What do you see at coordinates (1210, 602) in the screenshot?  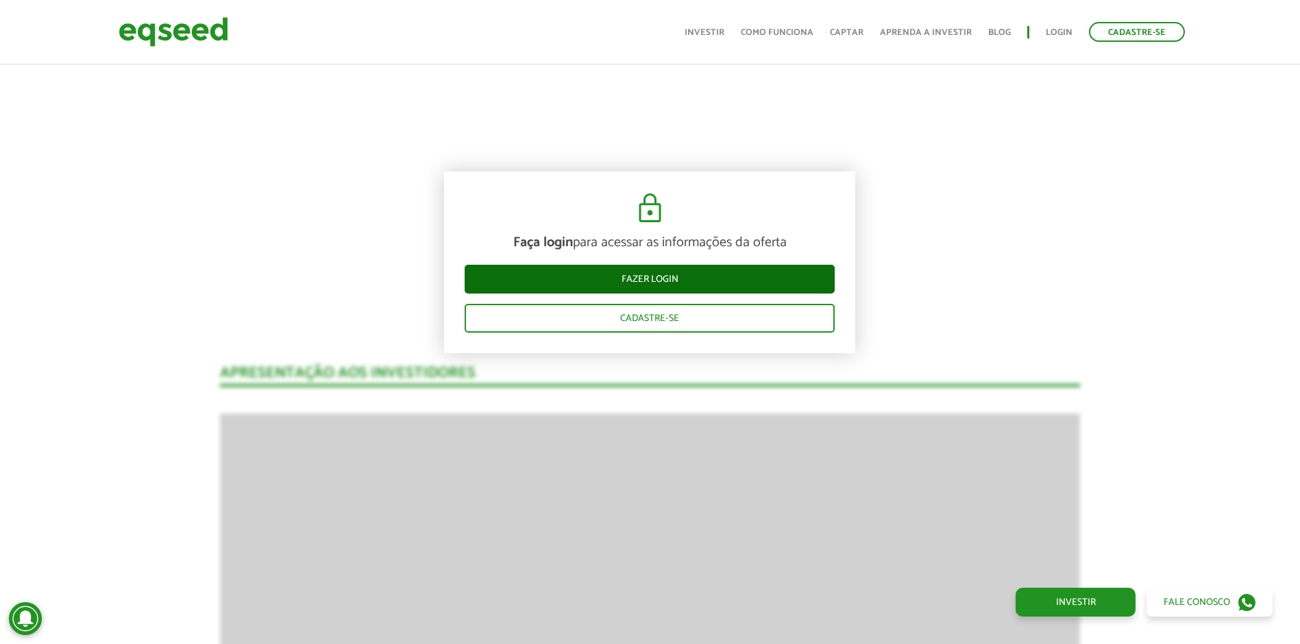 I see `a: Fale conosco` at bounding box center [1210, 602].